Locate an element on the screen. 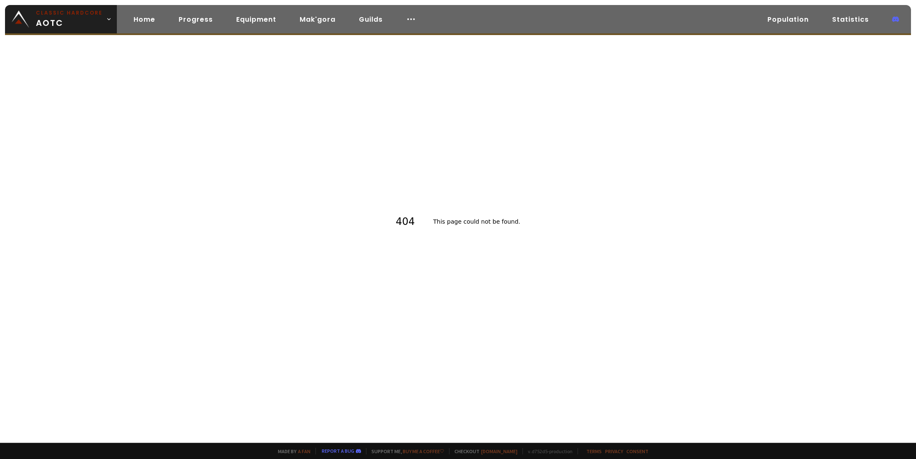  a: Guilds is located at coordinates (370, 19).